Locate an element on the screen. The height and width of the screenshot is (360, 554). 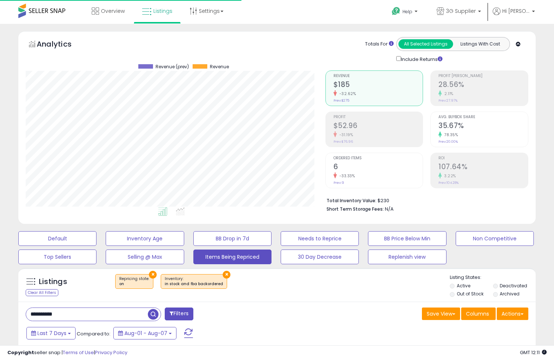
button: Save View is located at coordinates (441, 314).